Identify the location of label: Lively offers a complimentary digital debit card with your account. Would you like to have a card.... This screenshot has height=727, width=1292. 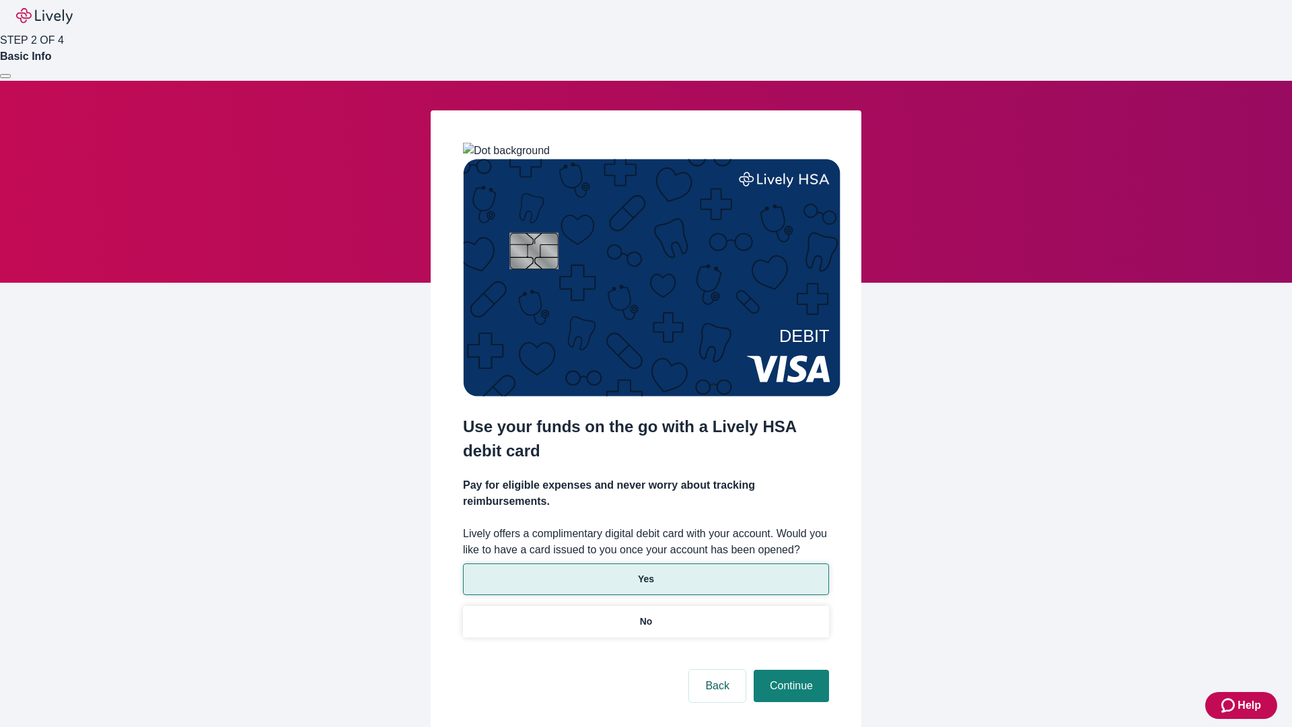
(646, 542).